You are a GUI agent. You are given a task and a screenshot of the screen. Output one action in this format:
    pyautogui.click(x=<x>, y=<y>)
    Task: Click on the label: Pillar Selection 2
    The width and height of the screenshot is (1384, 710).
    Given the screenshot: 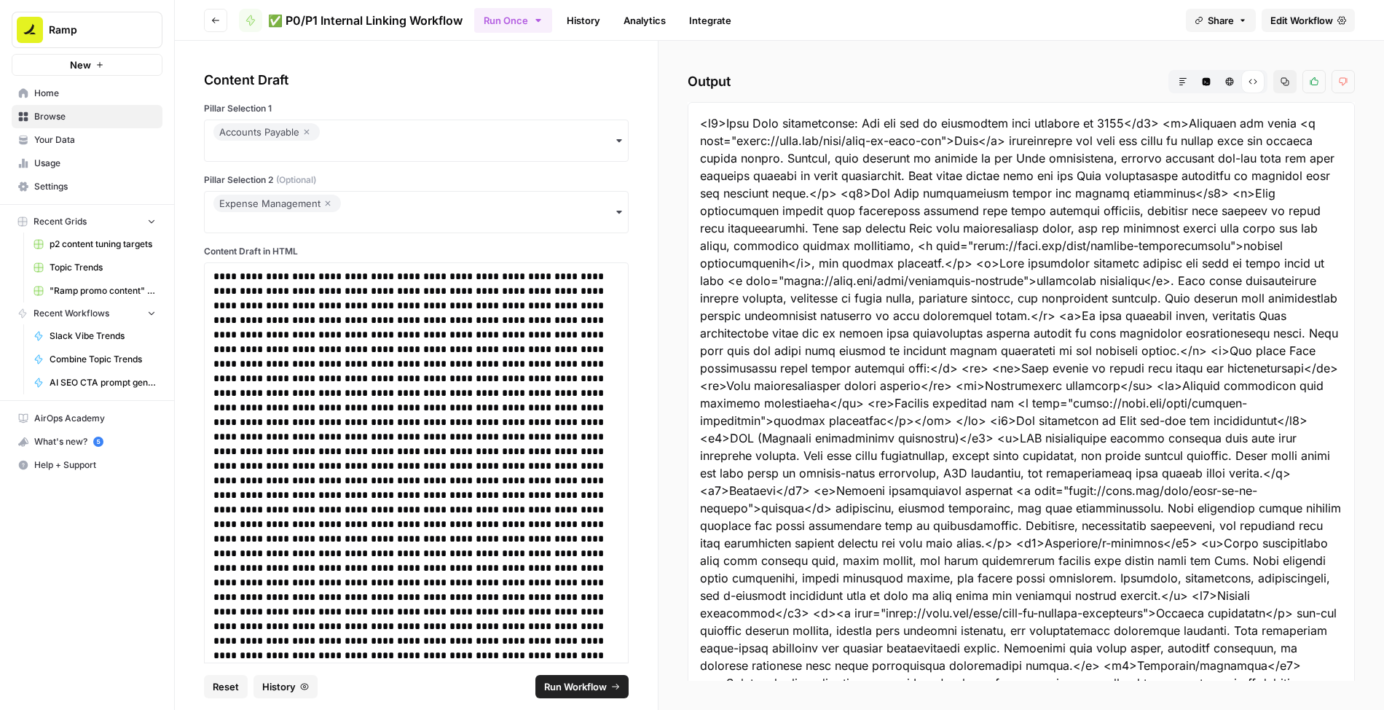 What is the action you would take?
    pyautogui.click(x=416, y=180)
    